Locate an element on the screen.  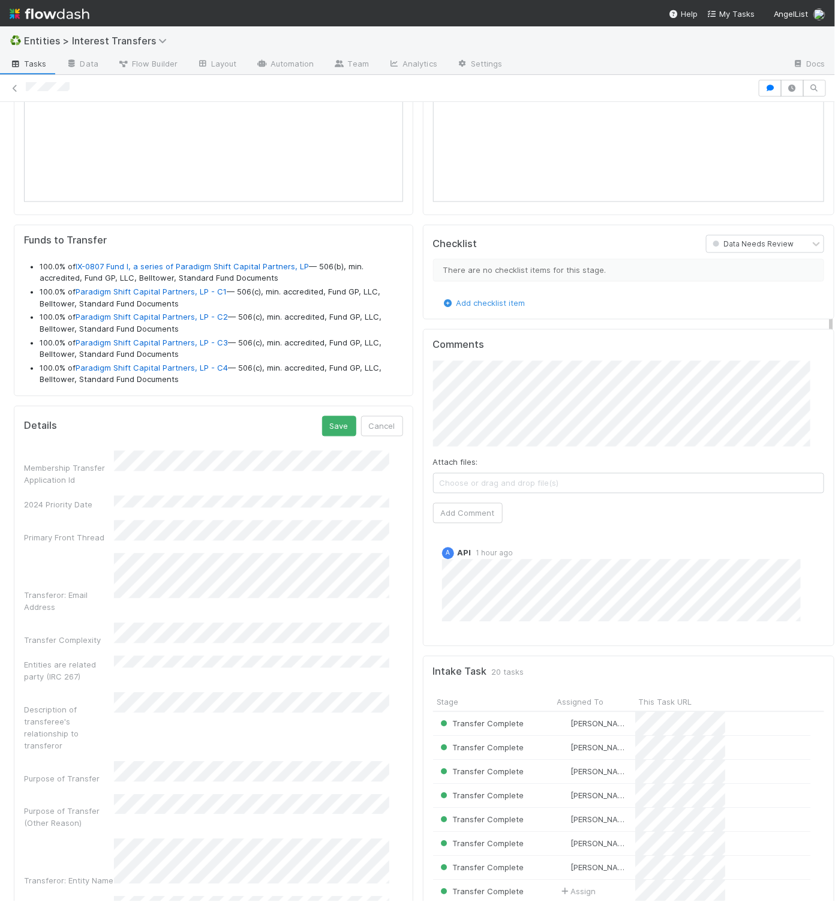
div: Description of transferee's relationship to transferor is located at coordinates (69, 728).